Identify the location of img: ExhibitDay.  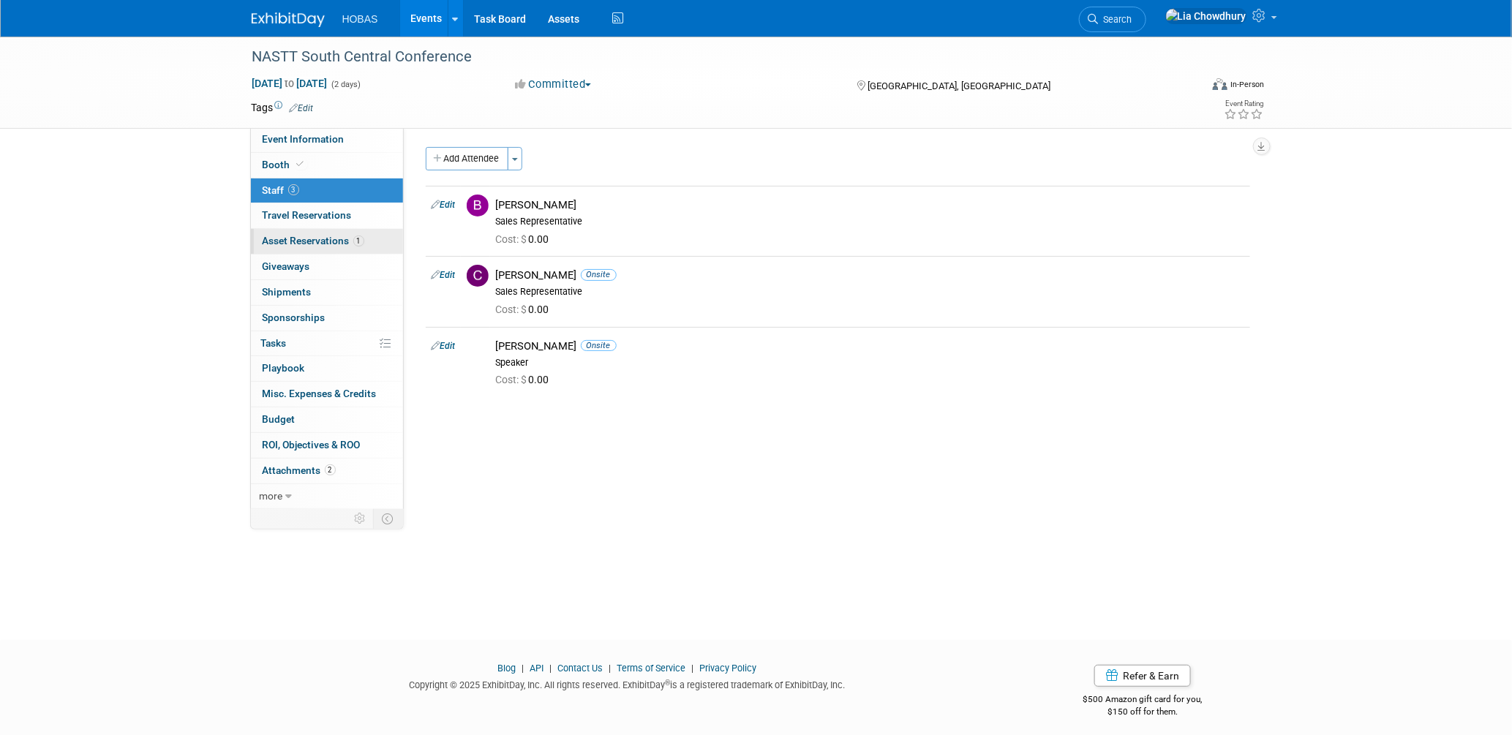
(288, 20).